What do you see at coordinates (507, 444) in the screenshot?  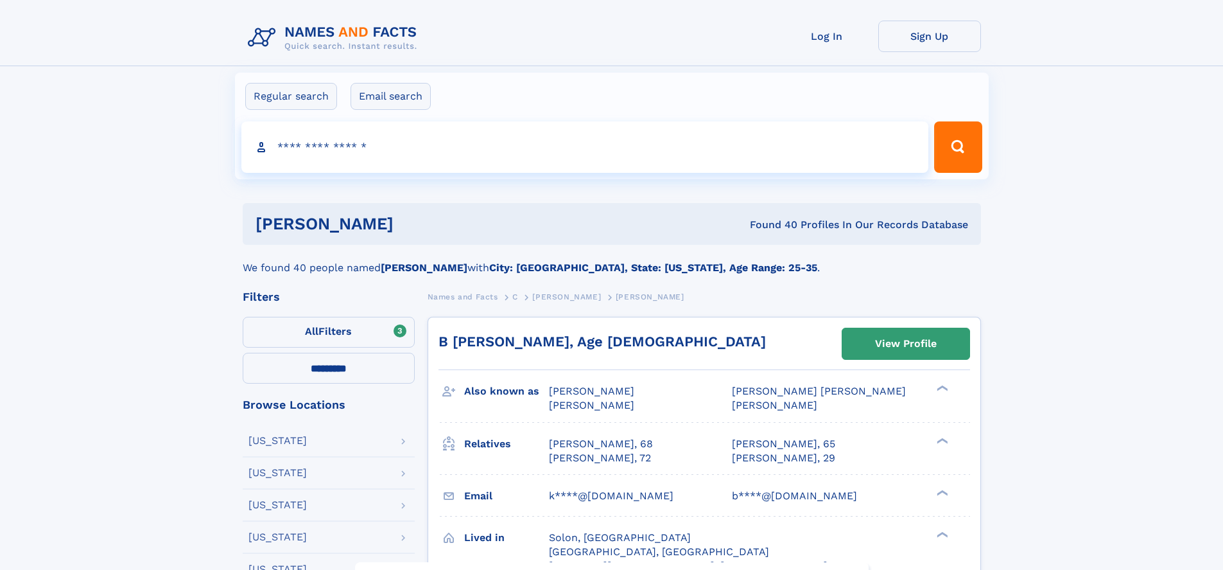 I see `h3: Relatives` at bounding box center [507, 444].